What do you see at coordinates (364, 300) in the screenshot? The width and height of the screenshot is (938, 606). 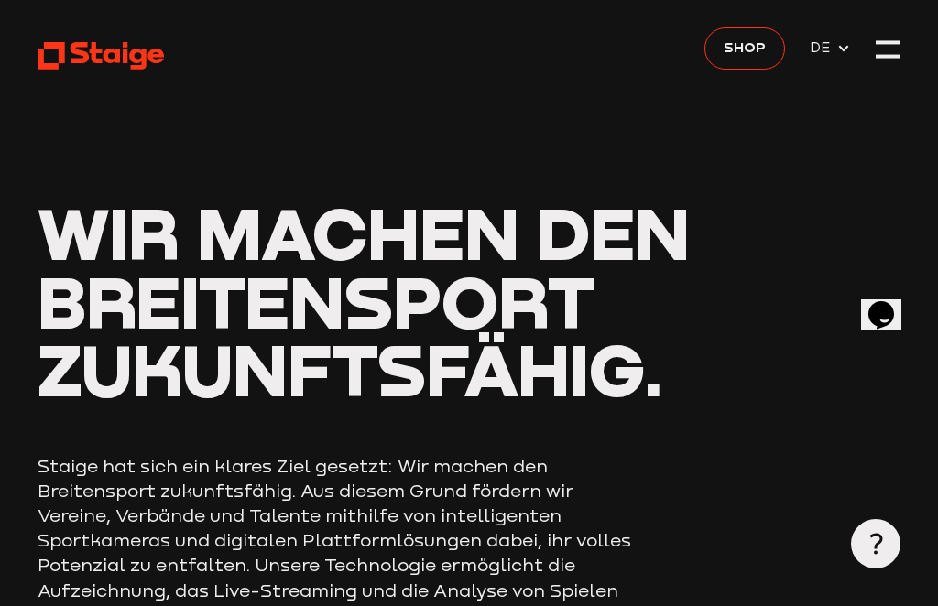 I see `span: Wir machen den Breitensport zukunftsfähig.` at bounding box center [364, 300].